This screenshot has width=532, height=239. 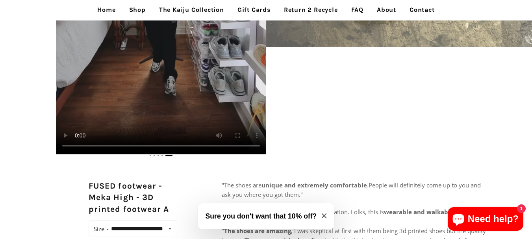 I want to click on span: Go to slide 2, so click(x=154, y=155).